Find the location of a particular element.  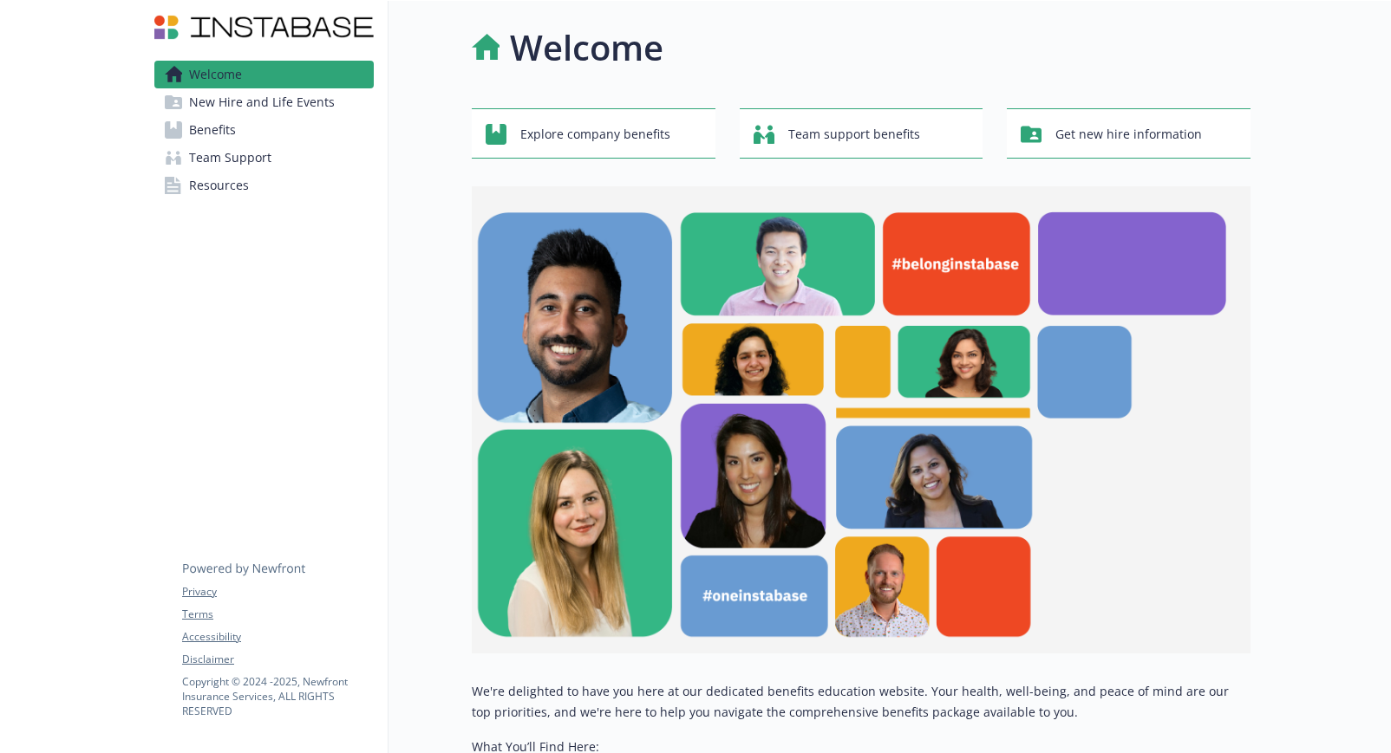

a: New Hire and Life Events is located at coordinates (264, 102).